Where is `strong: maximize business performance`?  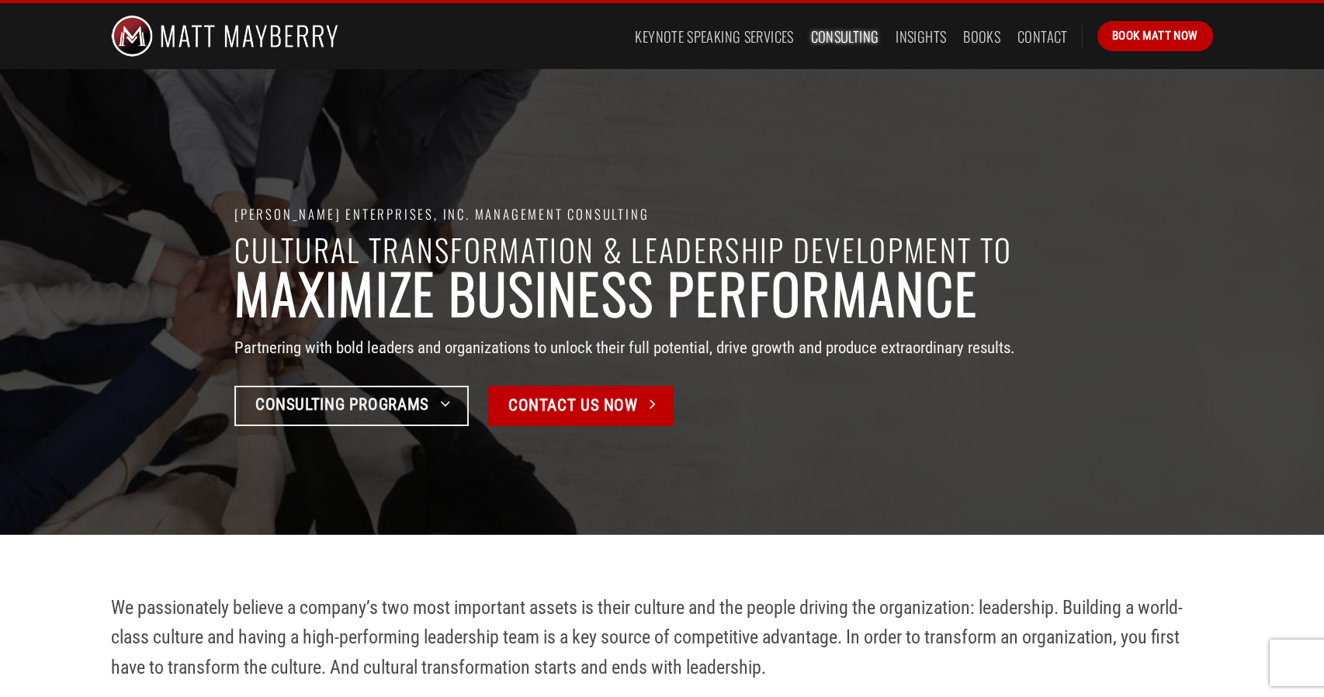
strong: maximize business performance is located at coordinates (606, 292).